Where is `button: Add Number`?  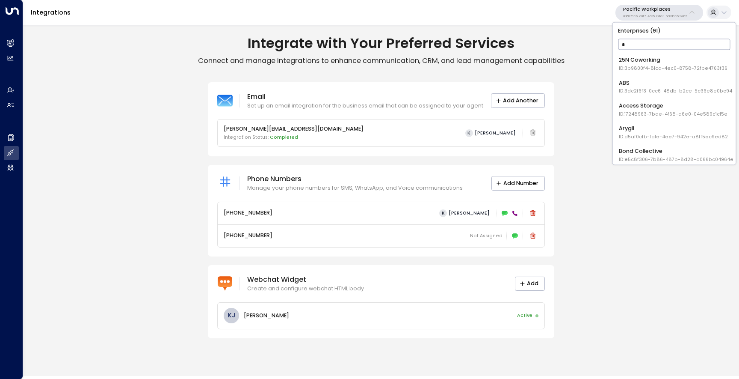 button: Add Number is located at coordinates (518, 183).